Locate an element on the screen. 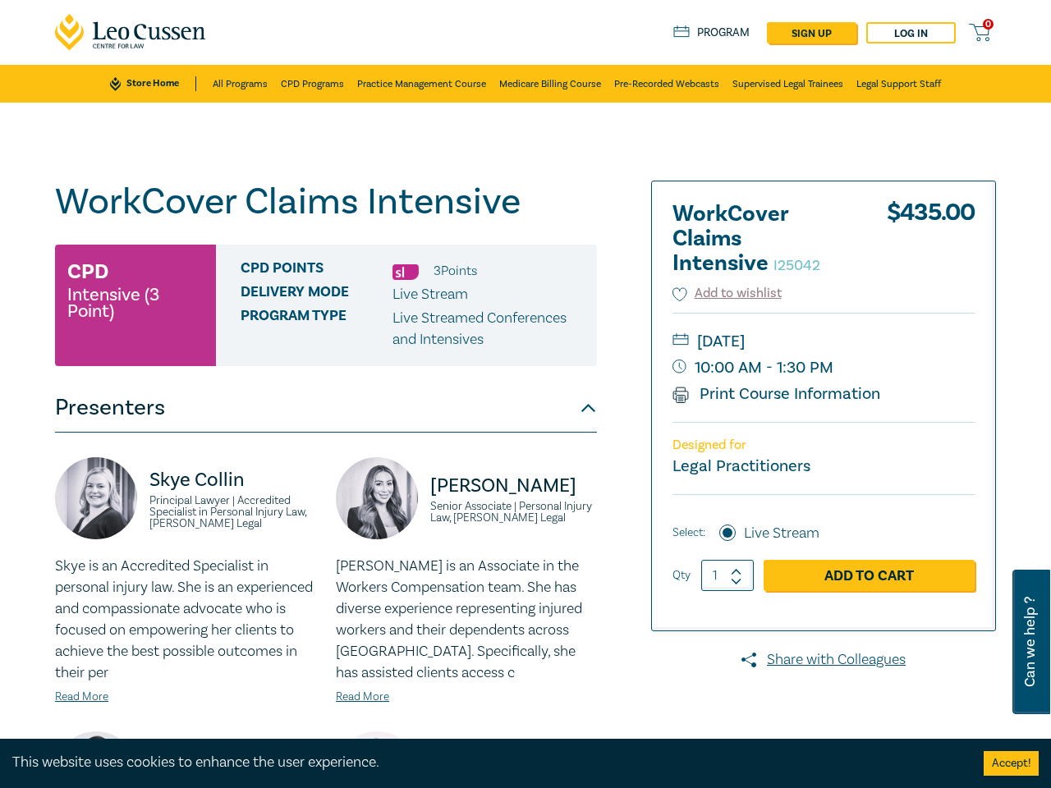 The image size is (1051, 788). img: https://s3.ap-southeast-2.amazonaws.com/leo-cussen-store-production-content/Contacts/Skye%20Colli... is located at coordinates (96, 499).